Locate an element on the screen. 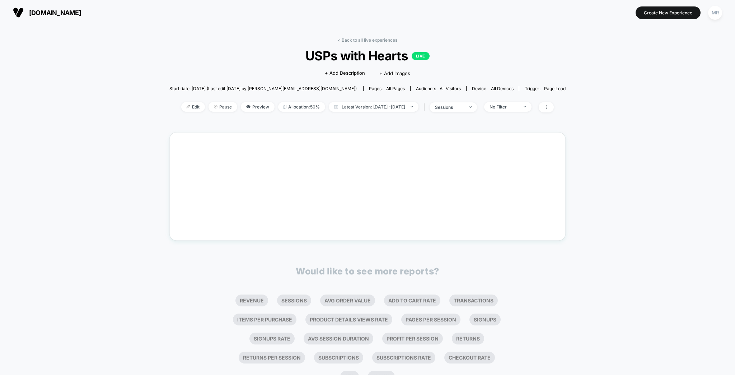 This screenshot has height=375, width=735. li: Signups Rate is located at coordinates (272, 338).